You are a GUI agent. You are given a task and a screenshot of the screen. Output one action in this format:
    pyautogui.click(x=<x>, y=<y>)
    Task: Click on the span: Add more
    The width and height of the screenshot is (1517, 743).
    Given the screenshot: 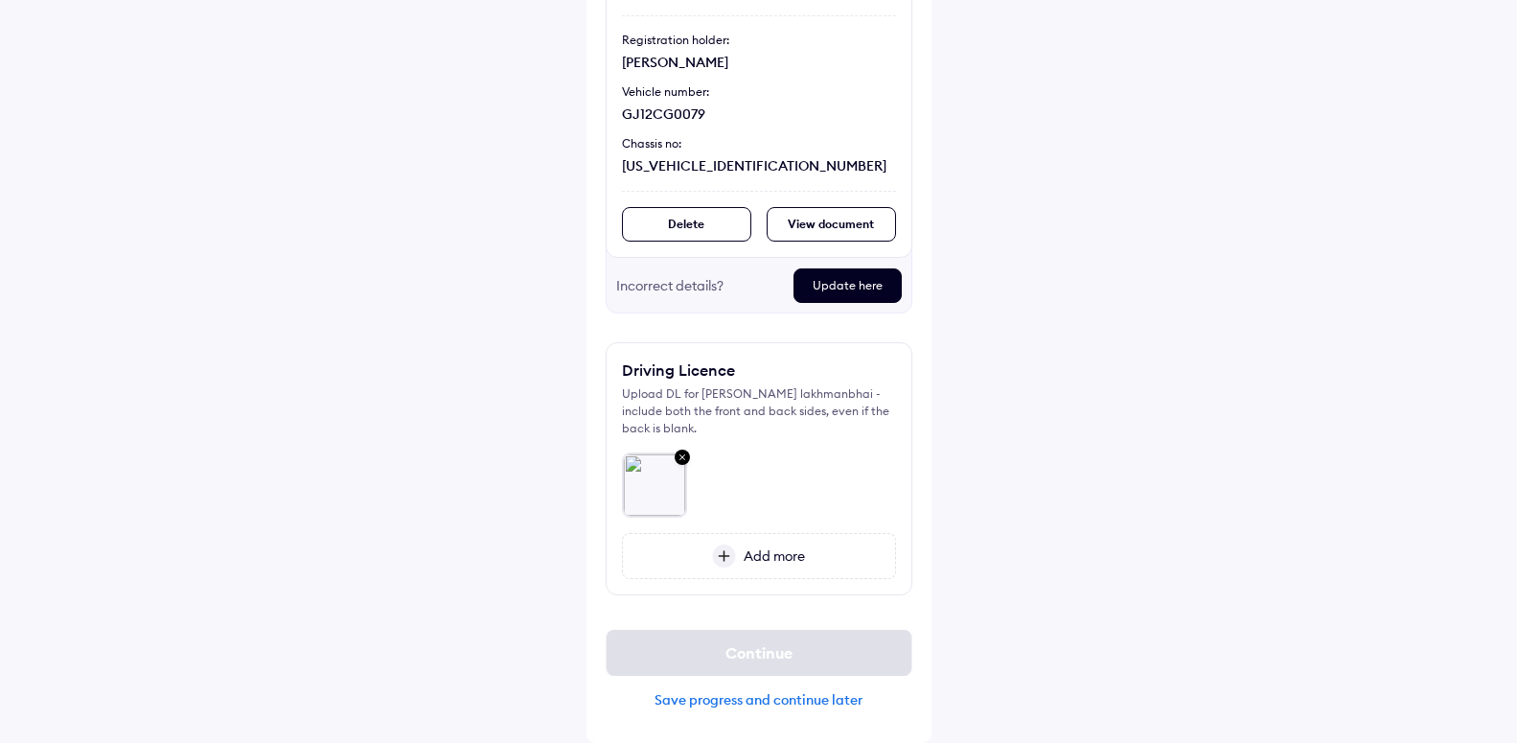 What is the action you would take?
    pyautogui.click(x=770, y=556)
    